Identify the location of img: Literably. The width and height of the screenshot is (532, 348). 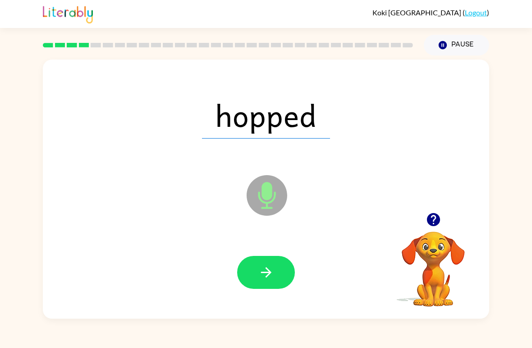
(68, 14).